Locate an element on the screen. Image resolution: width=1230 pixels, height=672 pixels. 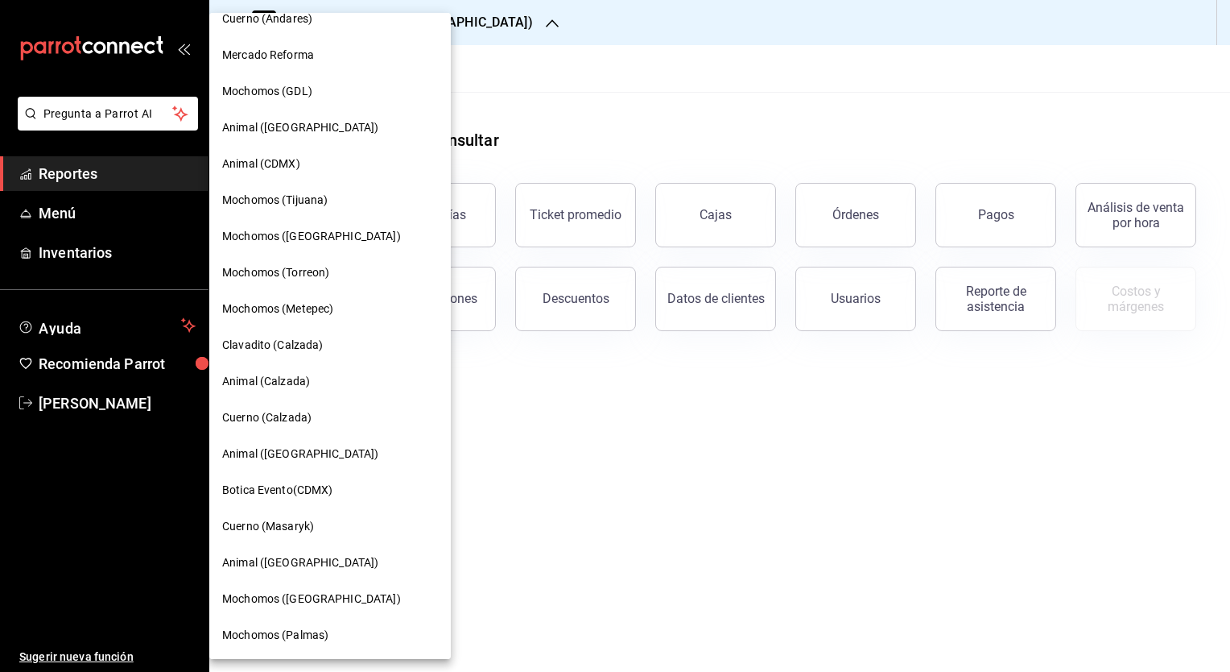
span: Cuerno (Calzada) is located at coordinates (267, 417).